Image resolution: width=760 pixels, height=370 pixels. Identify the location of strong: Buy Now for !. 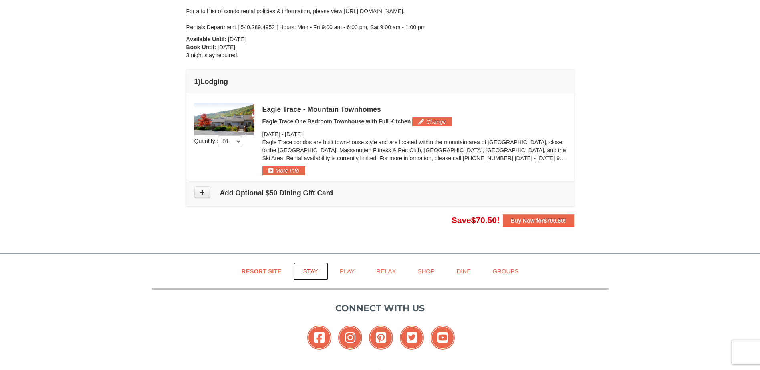
(539, 221).